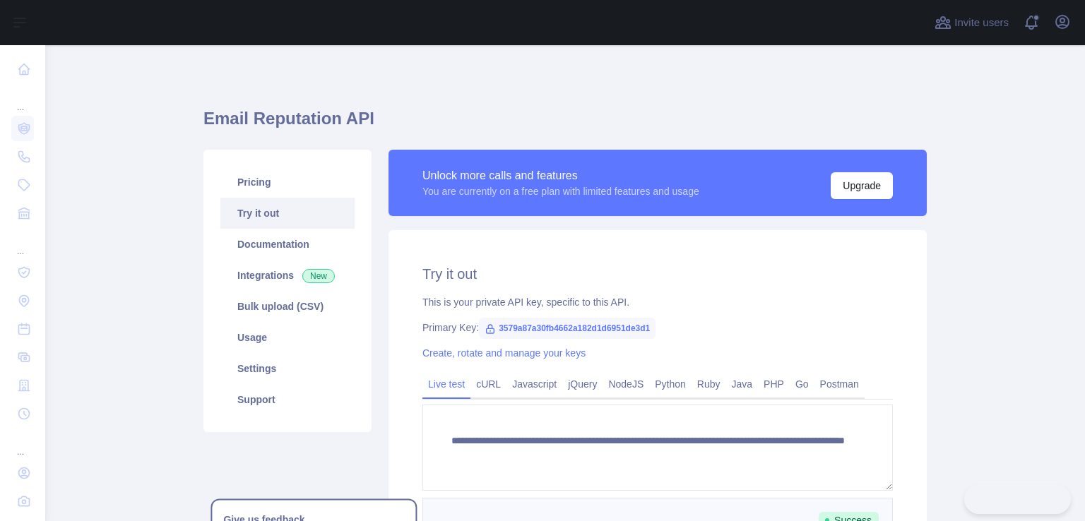  What do you see at coordinates (287, 369) in the screenshot?
I see `a: Settings` at bounding box center [287, 369].